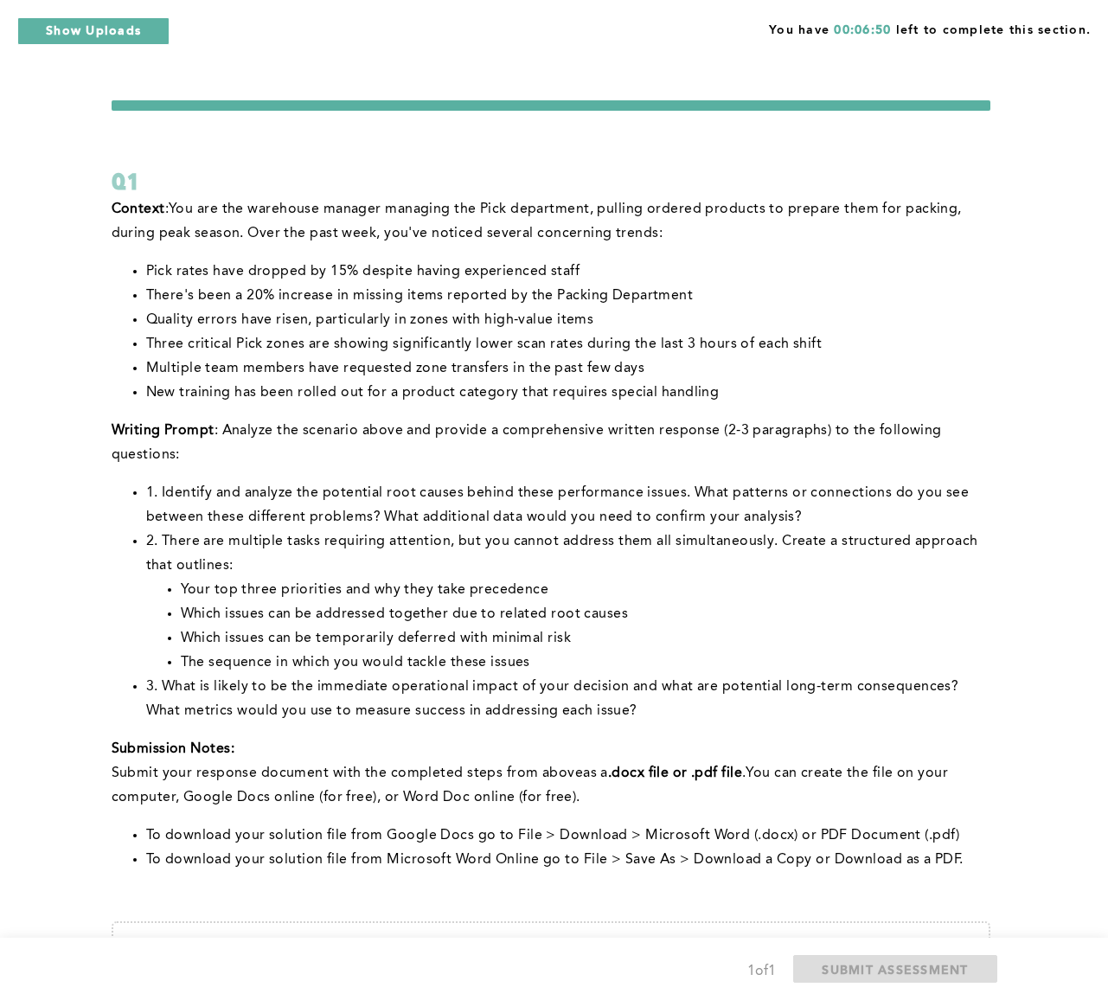 This screenshot has height=1000, width=1108. I want to click on span: New training has been rolled out for a product category that requires special handling, so click(433, 393).